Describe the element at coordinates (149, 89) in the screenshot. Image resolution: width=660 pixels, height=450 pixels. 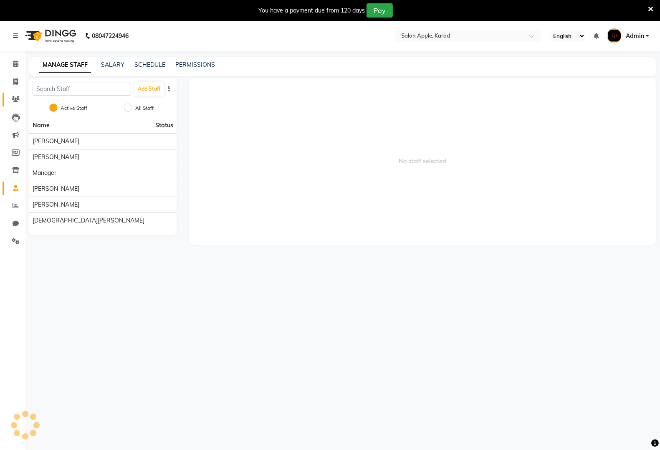
I see `button: Add Staff` at that location.